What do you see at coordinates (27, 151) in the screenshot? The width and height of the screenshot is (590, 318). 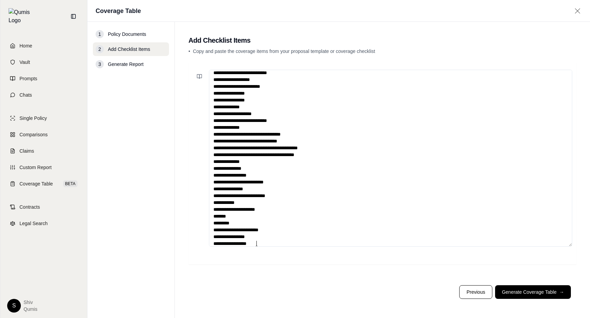 I see `span: Claims` at bounding box center [27, 151].